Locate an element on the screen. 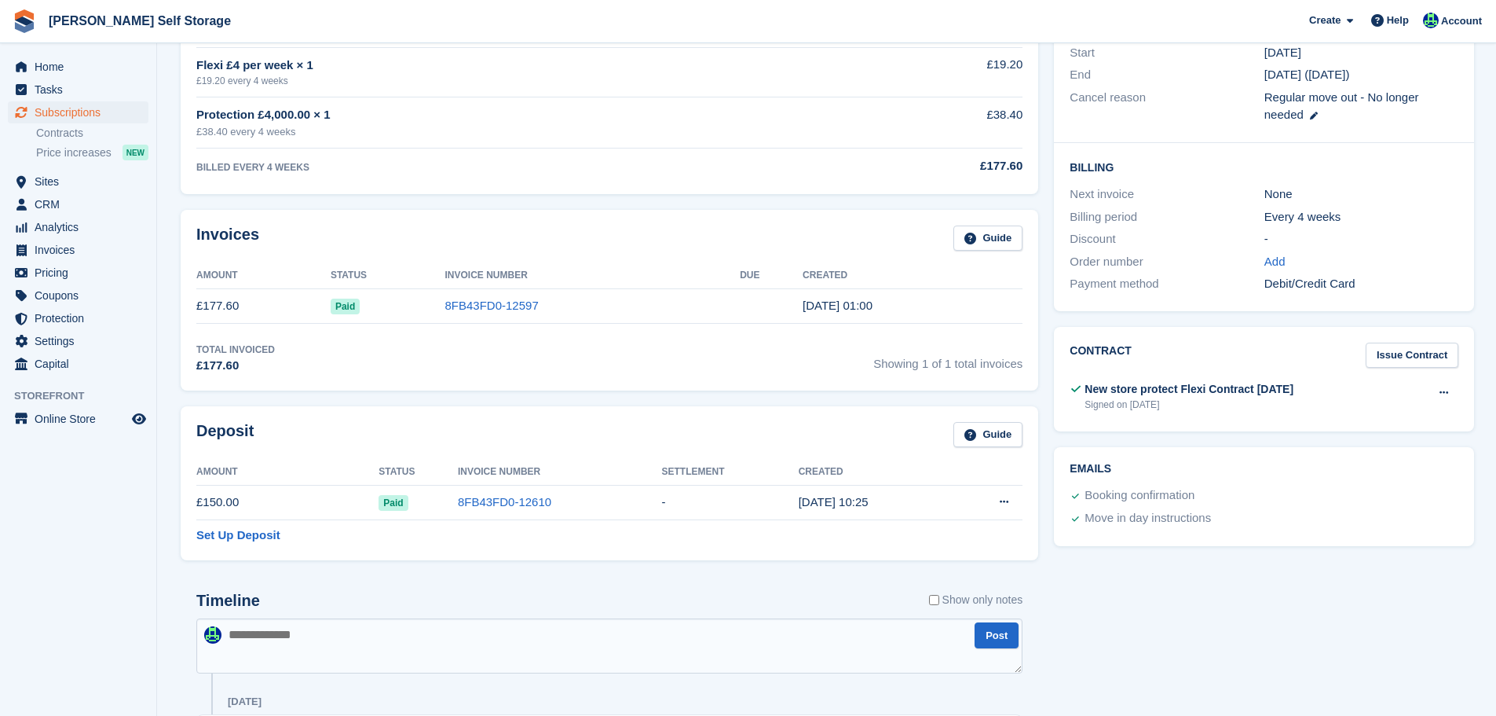 The image size is (1496, 716). th: Due is located at coordinates (771, 276).